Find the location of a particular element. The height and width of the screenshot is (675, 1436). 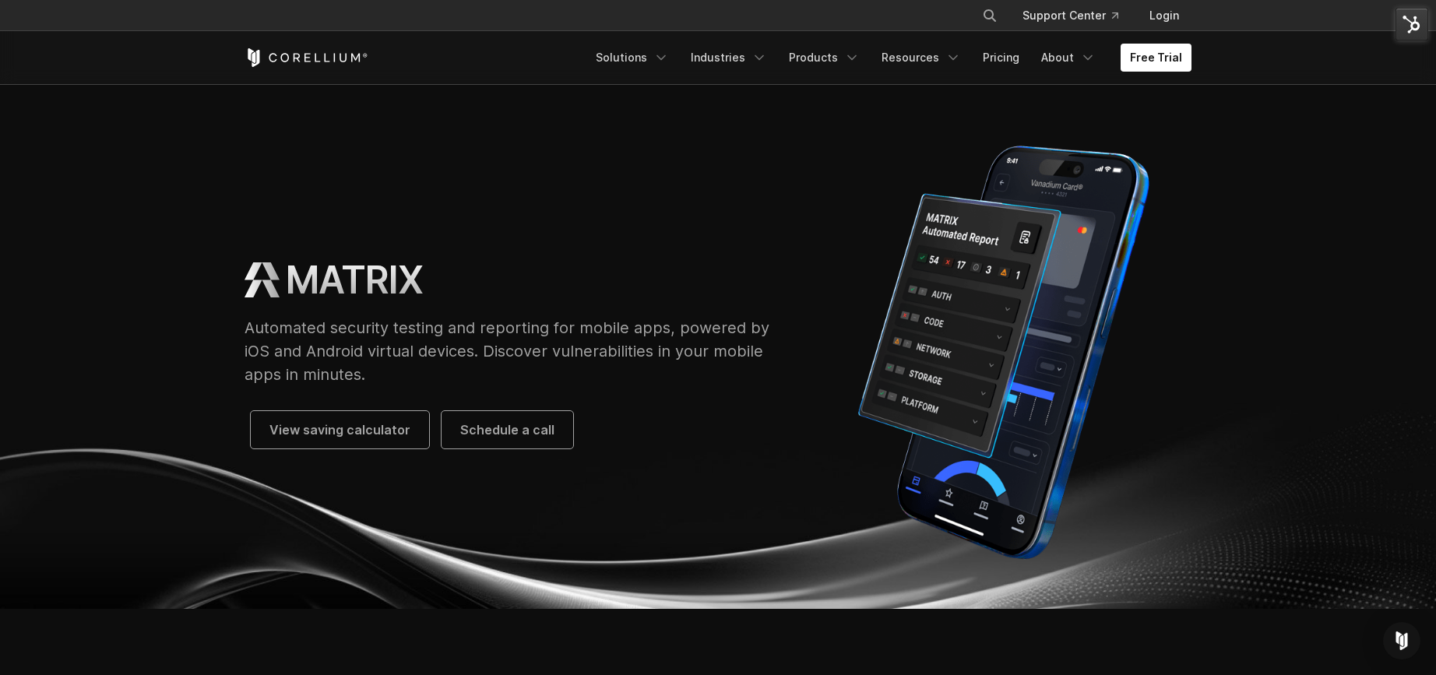

span: Schedule a call is located at coordinates (507, 430).